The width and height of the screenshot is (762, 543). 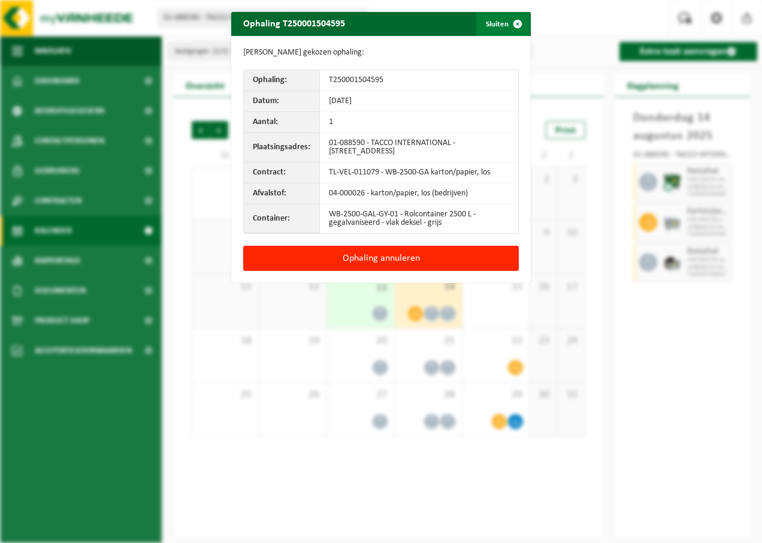 What do you see at coordinates (294, 23) in the screenshot?
I see `h2: Ophaling T250001504595` at bounding box center [294, 23].